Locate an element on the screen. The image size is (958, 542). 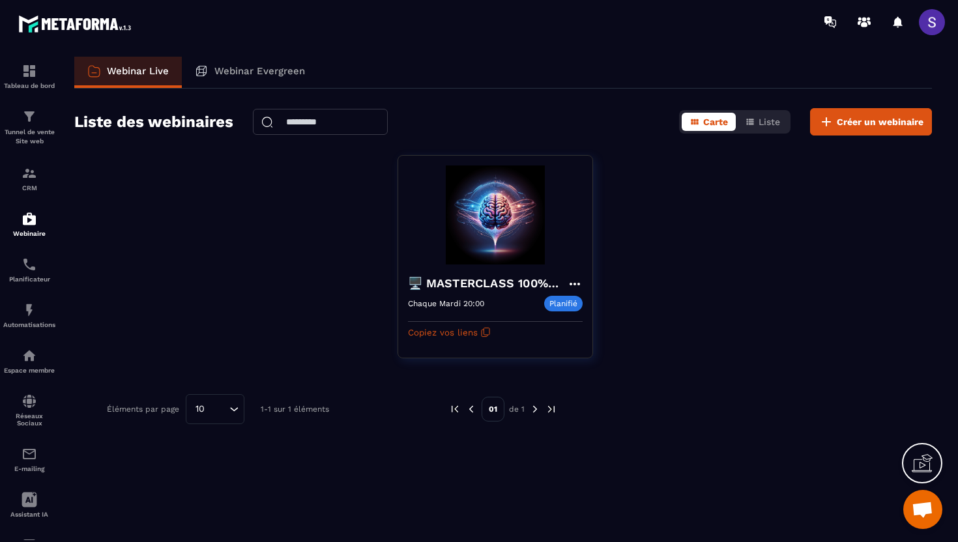
p: Automatisations is located at coordinates (29, 324).